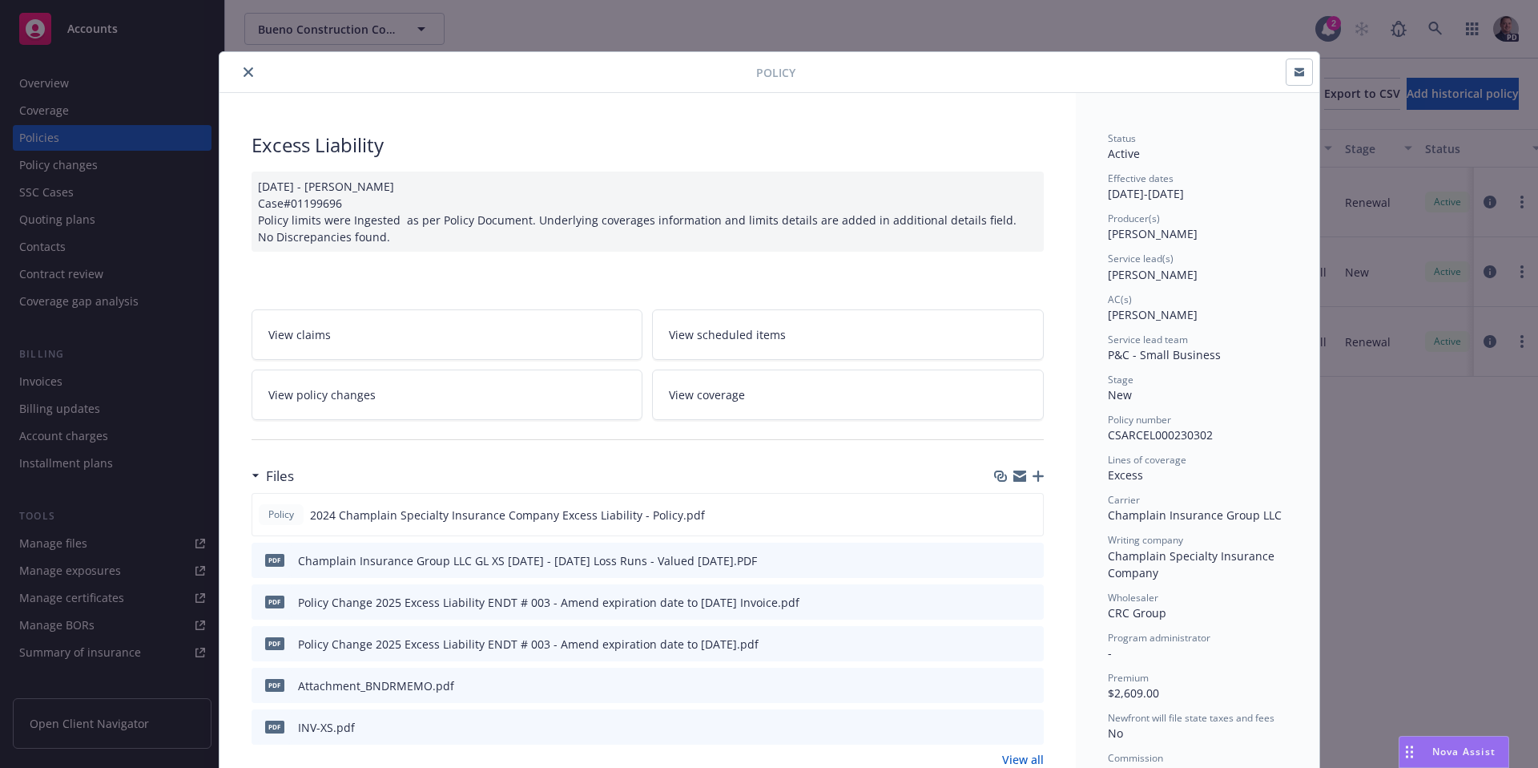  I want to click on span: Excess, so click(1126, 474).